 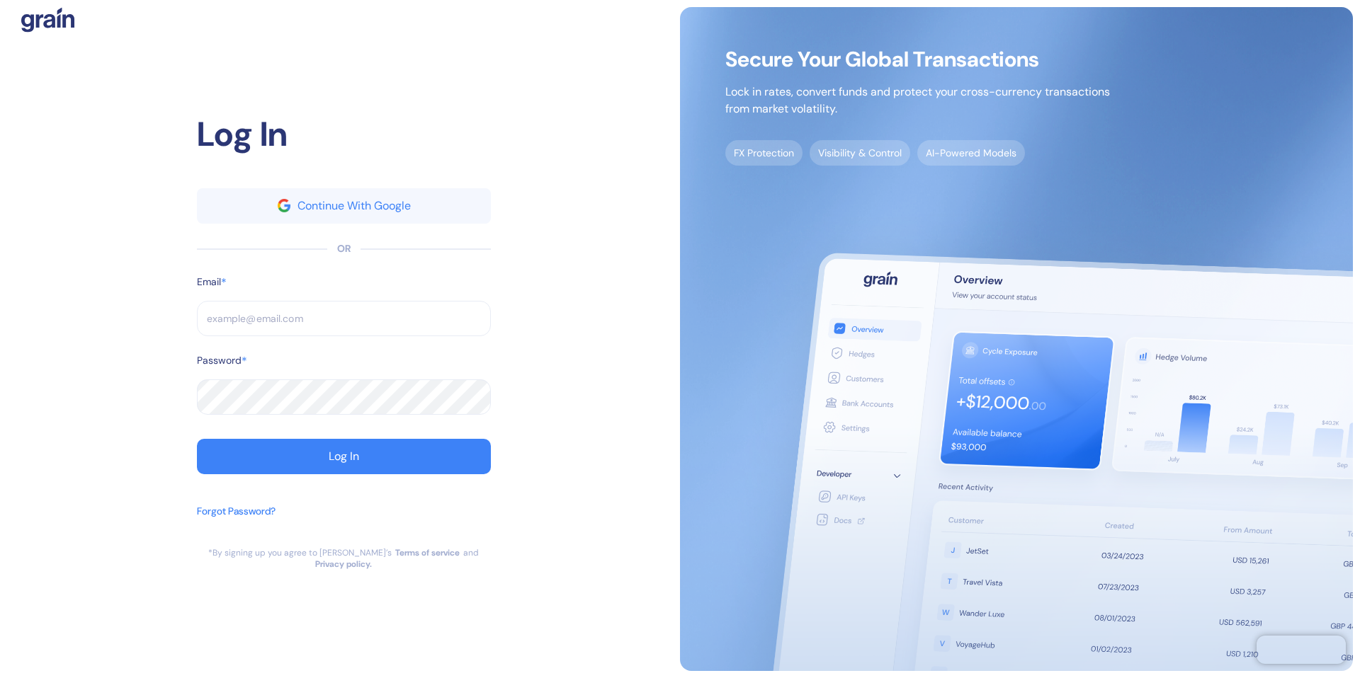 I want to click on span: Visibility & Control, so click(x=860, y=153).